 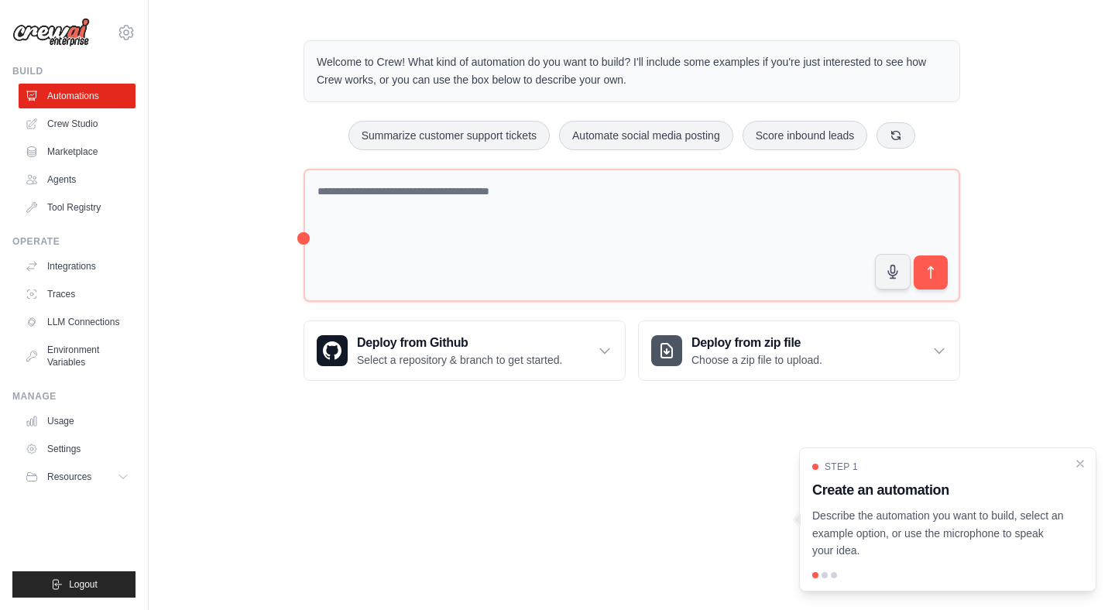 I want to click on button: Summarize customer support tickets, so click(x=449, y=136).